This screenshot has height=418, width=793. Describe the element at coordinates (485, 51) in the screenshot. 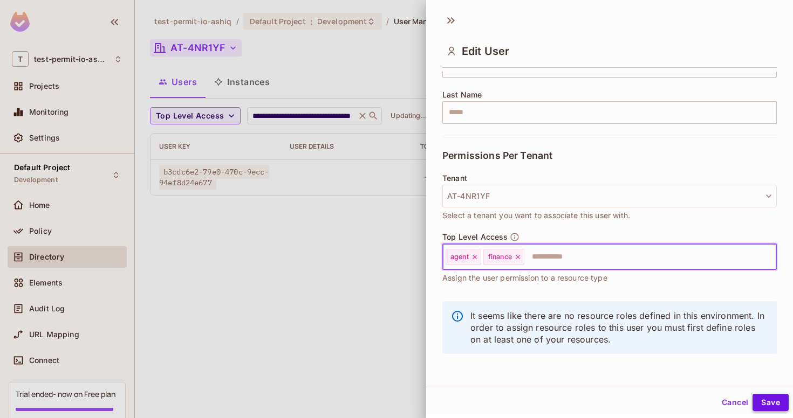

I see `span: Edit User` at that location.